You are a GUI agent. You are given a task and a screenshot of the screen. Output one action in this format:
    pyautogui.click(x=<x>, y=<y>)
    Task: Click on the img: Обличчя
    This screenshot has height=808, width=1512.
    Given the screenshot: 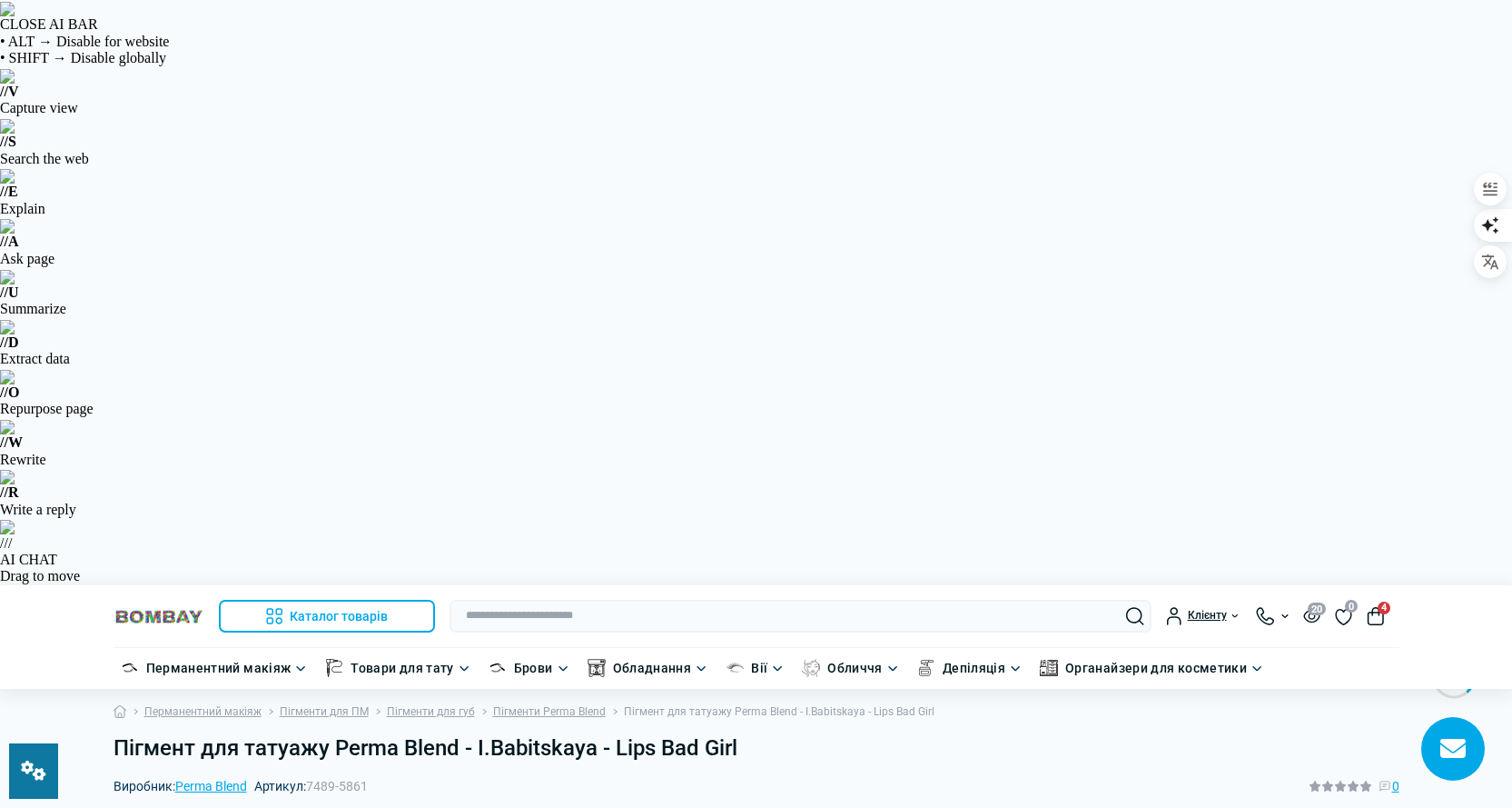 What is the action you would take?
    pyautogui.click(x=811, y=668)
    